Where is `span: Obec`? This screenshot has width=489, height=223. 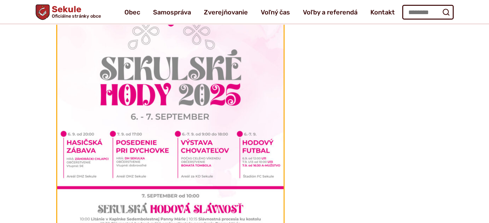 span: Obec is located at coordinates (132, 12).